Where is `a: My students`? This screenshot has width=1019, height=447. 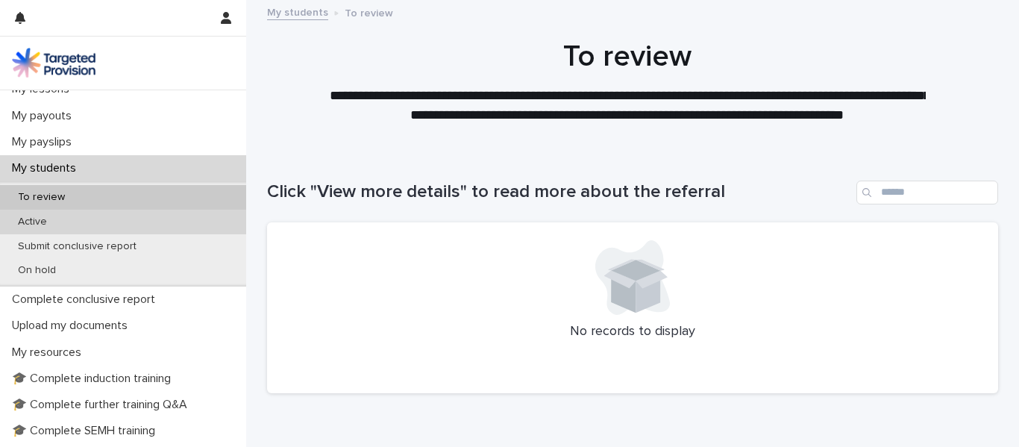
a: My students is located at coordinates (298, 11).